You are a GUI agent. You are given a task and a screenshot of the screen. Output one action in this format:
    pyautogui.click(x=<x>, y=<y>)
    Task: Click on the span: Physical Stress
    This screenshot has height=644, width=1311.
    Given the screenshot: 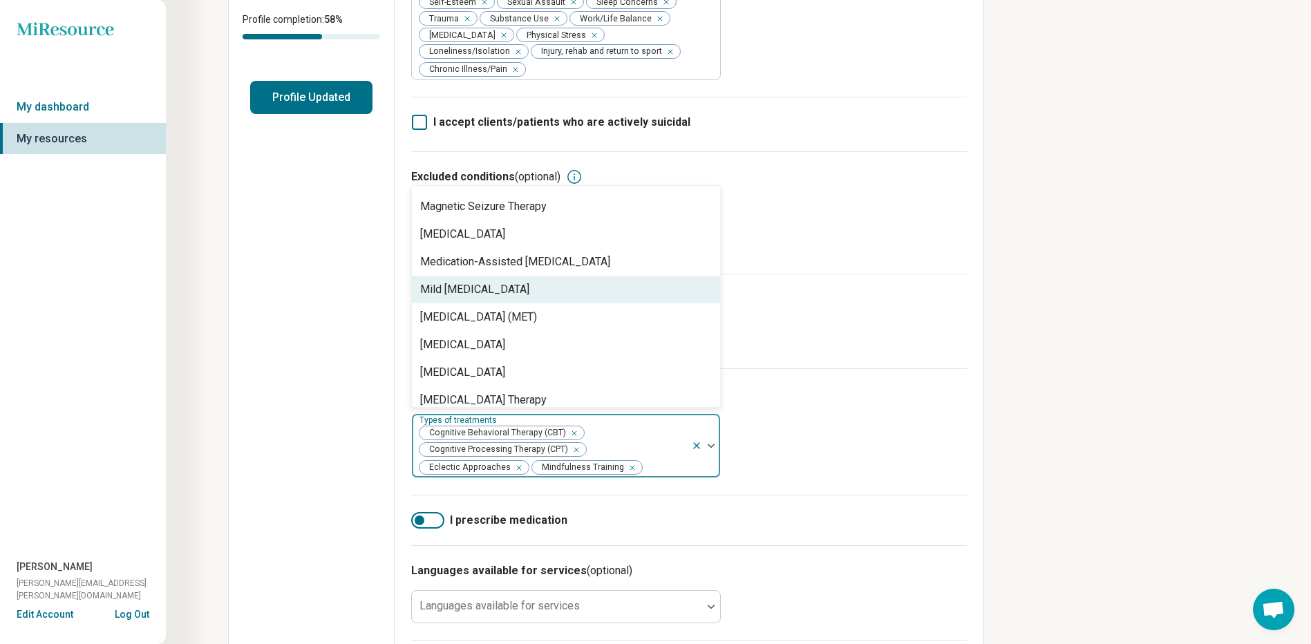 What is the action you would take?
    pyautogui.click(x=554, y=35)
    